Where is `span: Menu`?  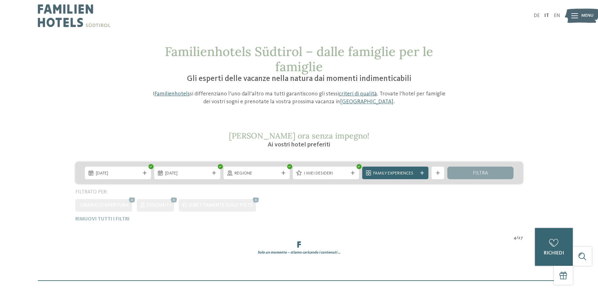 span: Menu is located at coordinates (587, 16).